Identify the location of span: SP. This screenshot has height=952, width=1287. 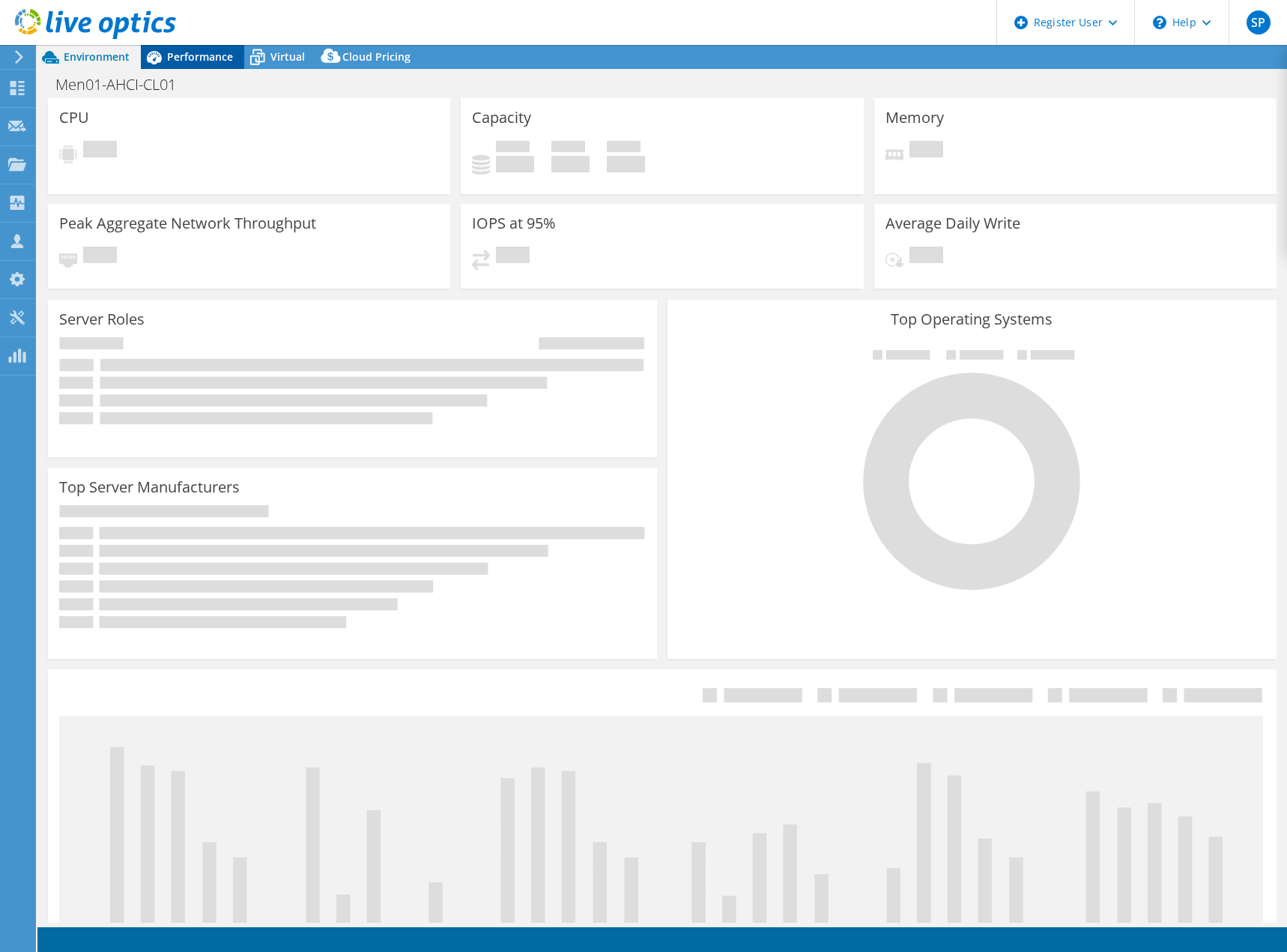
(1258, 23).